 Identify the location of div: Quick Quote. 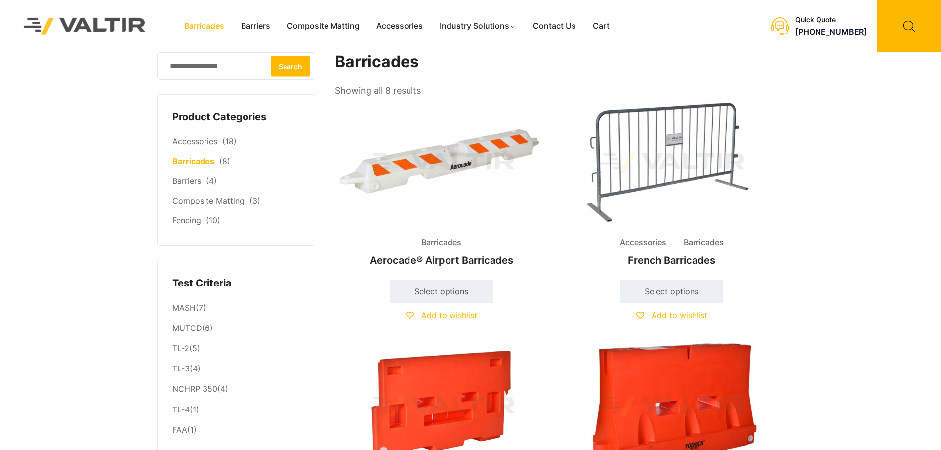
(831, 20).